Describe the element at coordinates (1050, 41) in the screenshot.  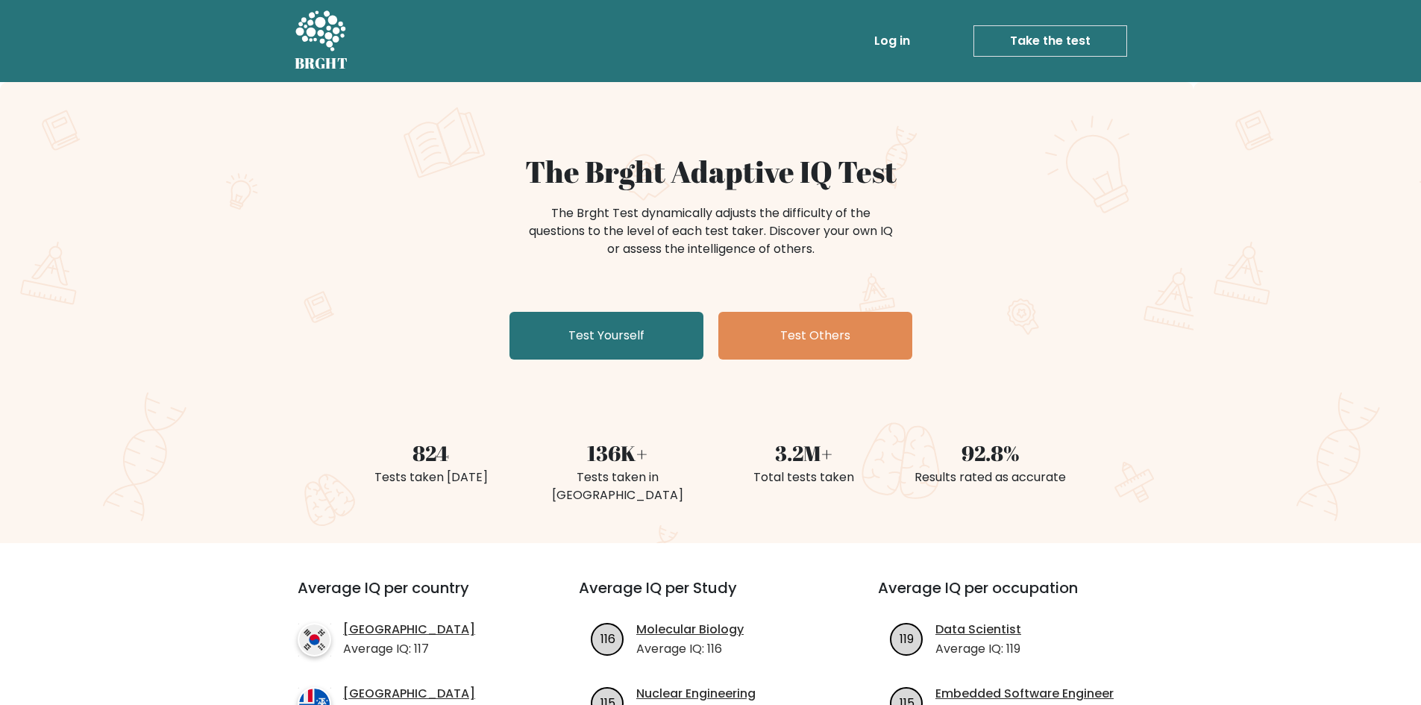
I see `a: Take the test` at that location.